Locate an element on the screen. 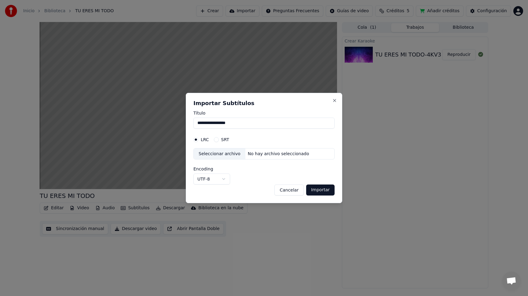  div: Seleccionar archivo is located at coordinates (219, 154).